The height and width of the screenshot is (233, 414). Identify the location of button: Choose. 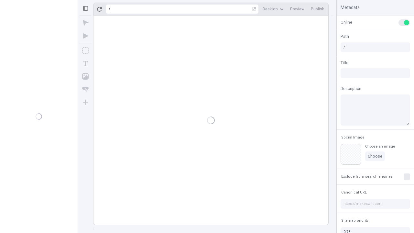
(375, 156).